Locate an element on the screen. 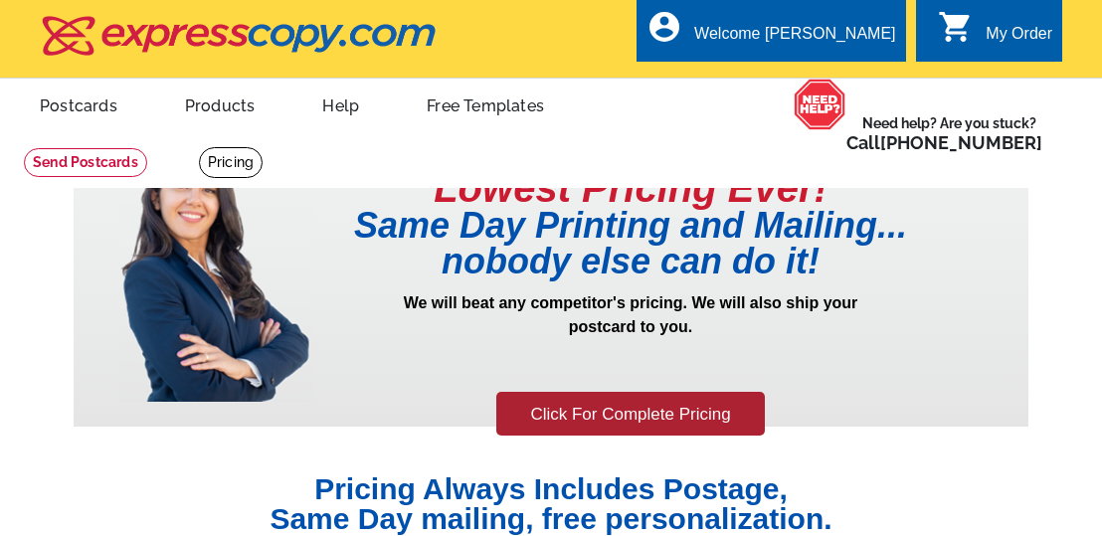  span: Need help? Are you stuck? is located at coordinates (949, 133).